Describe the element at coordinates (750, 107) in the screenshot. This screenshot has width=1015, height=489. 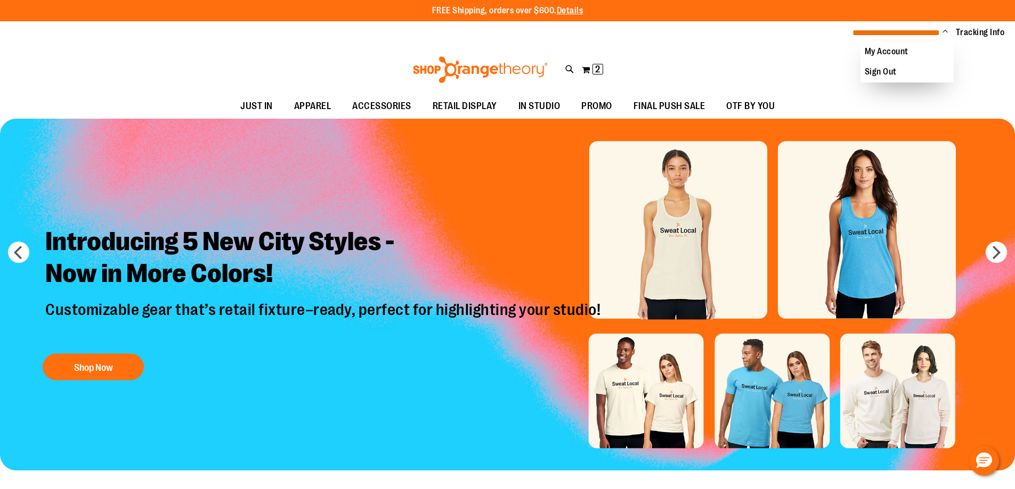
I see `a: OTF BY YOU` at that location.